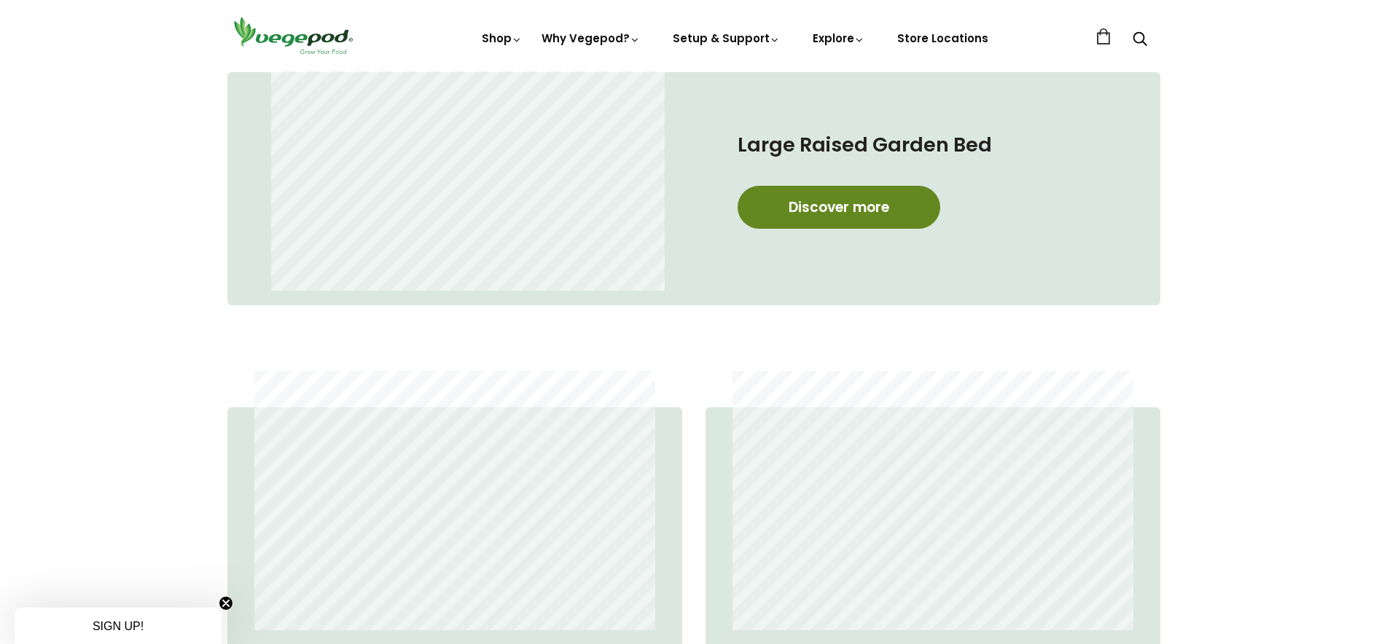 The image size is (1387, 644). What do you see at coordinates (118, 626) in the screenshot?
I see `div: SIGN UP!Close teaser` at bounding box center [118, 626].